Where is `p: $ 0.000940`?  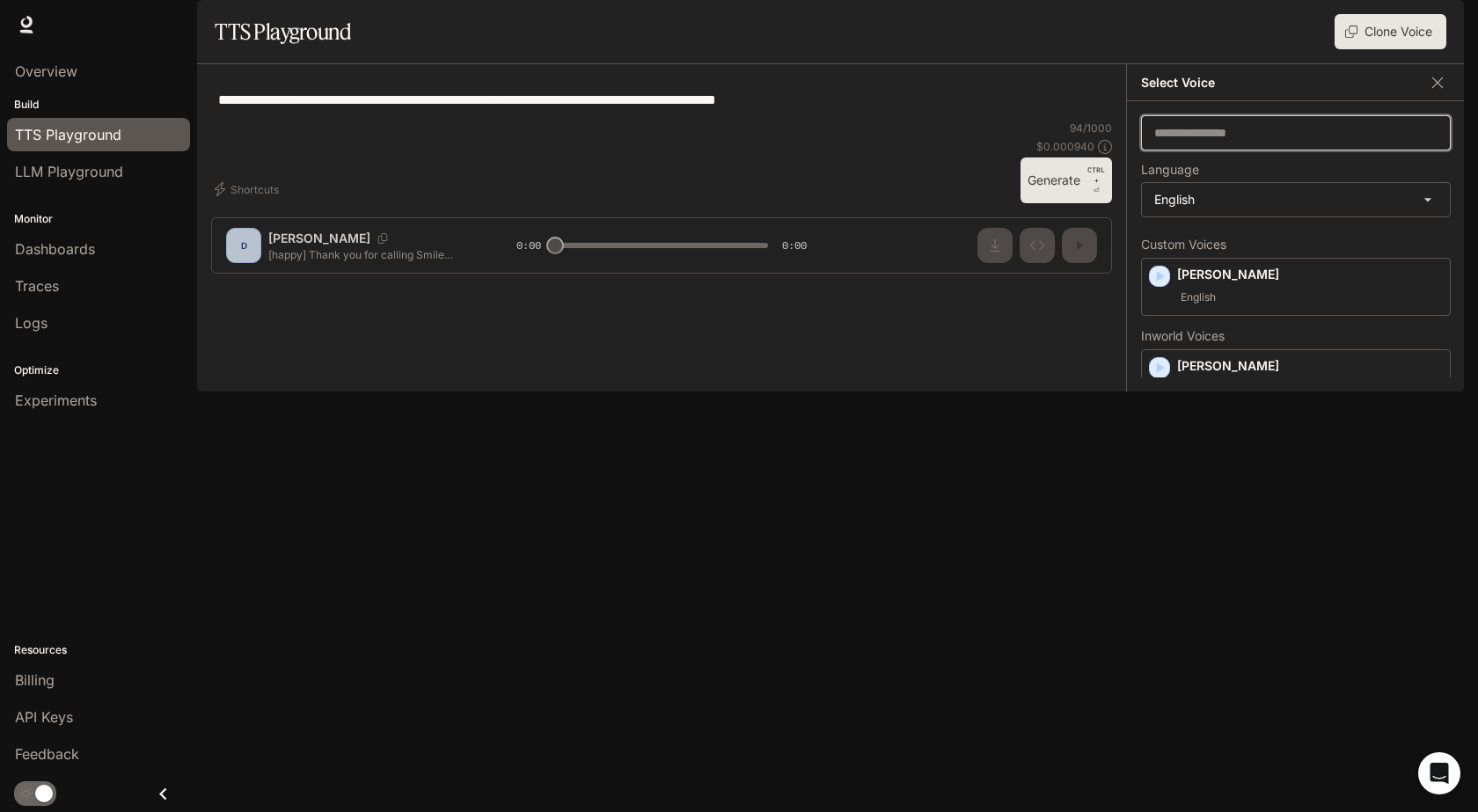
p: $ 0.000940 is located at coordinates (1065, 146).